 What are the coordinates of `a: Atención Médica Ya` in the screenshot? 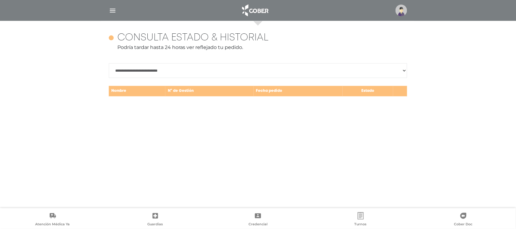 It's located at (53, 219).